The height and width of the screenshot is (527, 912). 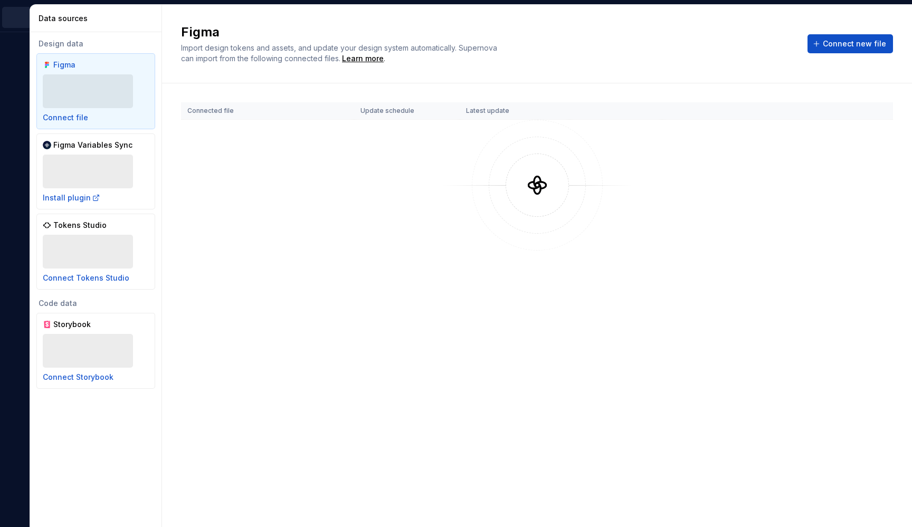 What do you see at coordinates (79, 325) in the screenshot?
I see `div: Storybook` at bounding box center [79, 325].